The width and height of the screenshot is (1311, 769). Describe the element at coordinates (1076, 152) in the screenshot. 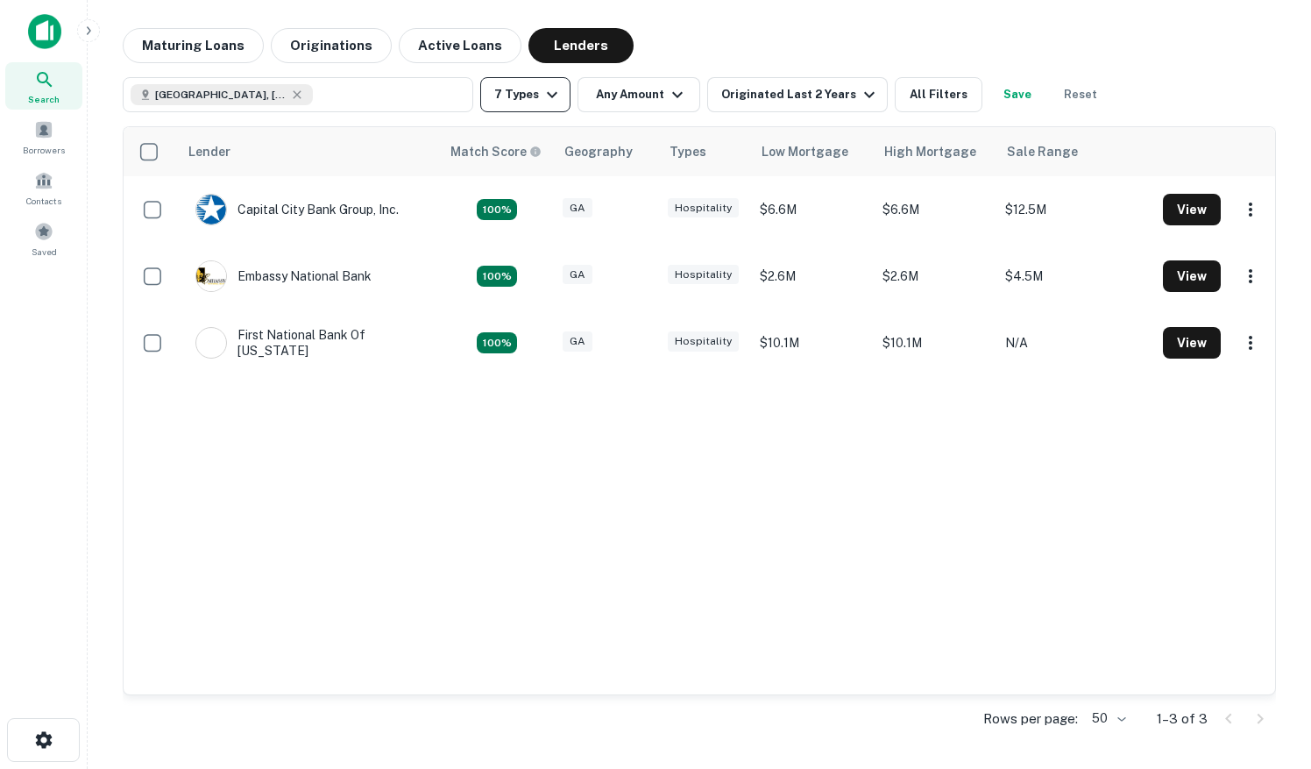

I see `th: Sale Range` at that location.